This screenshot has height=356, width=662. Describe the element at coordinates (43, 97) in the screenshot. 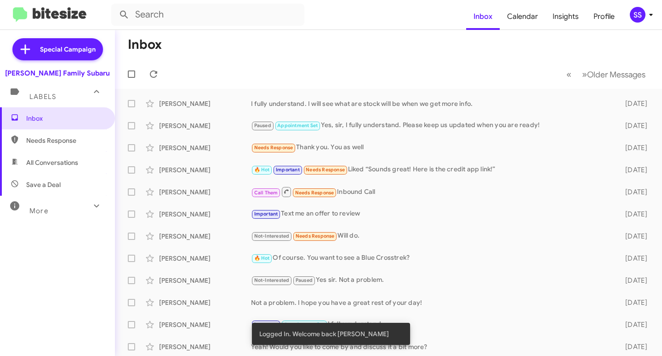

I see `span: Labels` at that location.